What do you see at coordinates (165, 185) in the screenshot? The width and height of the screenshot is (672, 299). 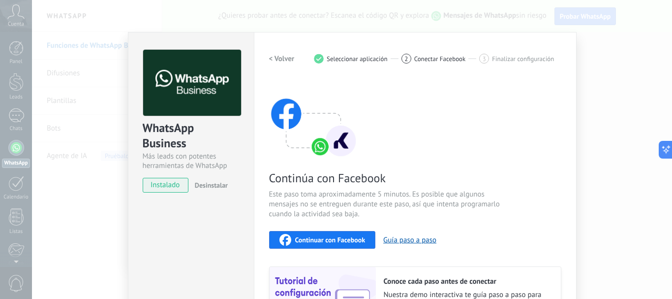 I see `span: instalado` at bounding box center [165, 185].